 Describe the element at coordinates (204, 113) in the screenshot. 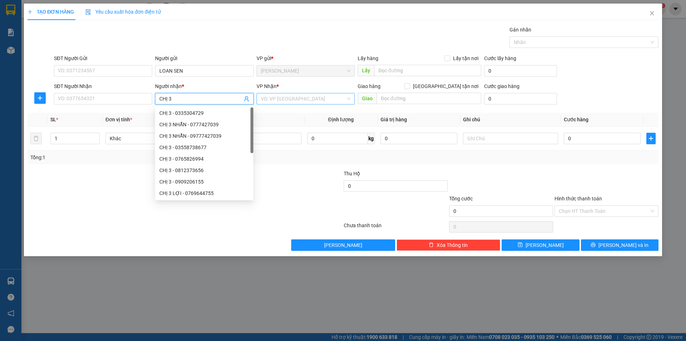

I see `div: CHỊ 3 - 0335304729` at that location.